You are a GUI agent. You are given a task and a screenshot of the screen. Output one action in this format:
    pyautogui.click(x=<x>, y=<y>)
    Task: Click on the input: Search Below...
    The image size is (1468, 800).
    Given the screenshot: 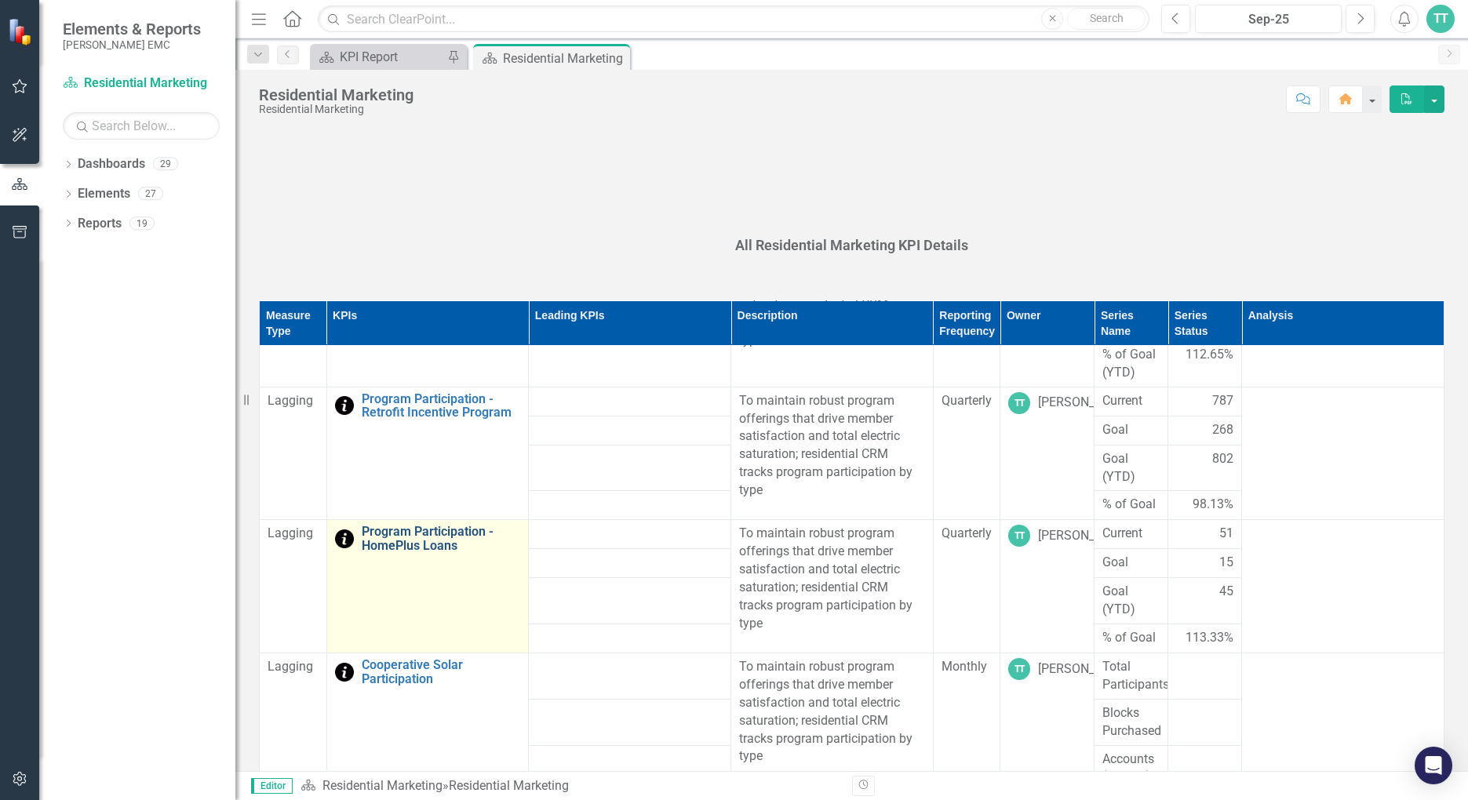 What is the action you would take?
    pyautogui.click(x=141, y=126)
    